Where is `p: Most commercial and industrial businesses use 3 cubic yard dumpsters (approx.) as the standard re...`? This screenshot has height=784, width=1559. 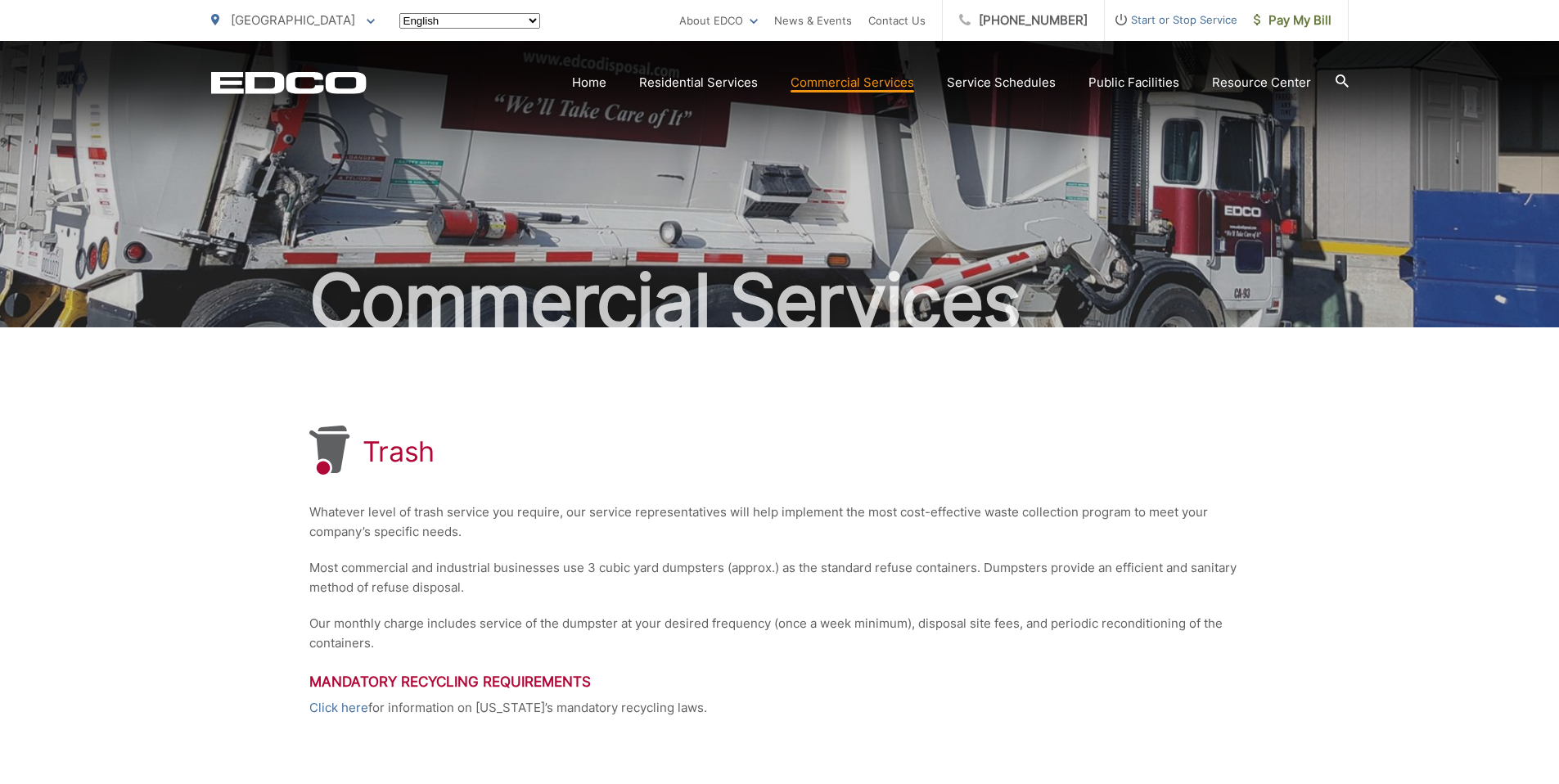
p: Most commercial and industrial businesses use 3 cubic yard dumpsters (approx.) as the standard re... is located at coordinates (780, 577).